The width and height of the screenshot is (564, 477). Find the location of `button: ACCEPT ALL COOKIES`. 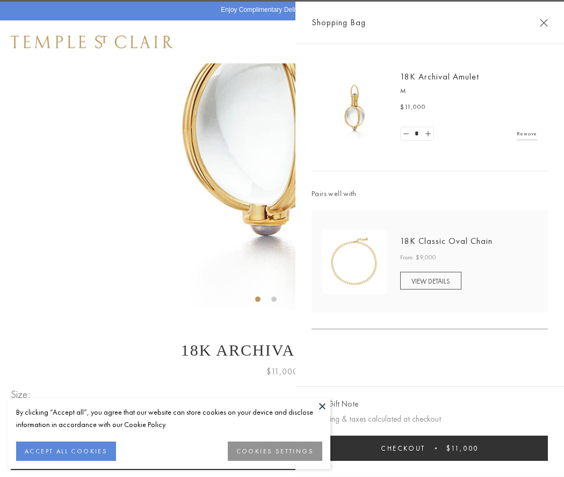

button: ACCEPT ALL COOKIES is located at coordinates (66, 451).